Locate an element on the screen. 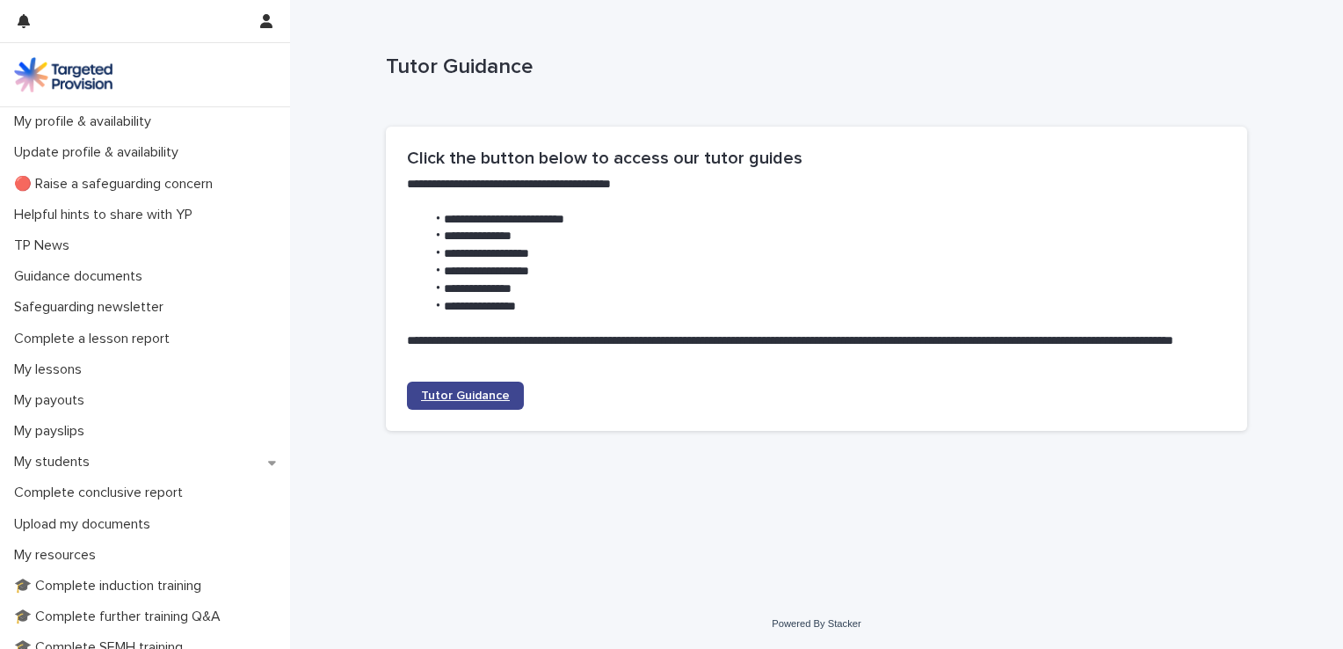  p: My payouts is located at coordinates (53, 400).